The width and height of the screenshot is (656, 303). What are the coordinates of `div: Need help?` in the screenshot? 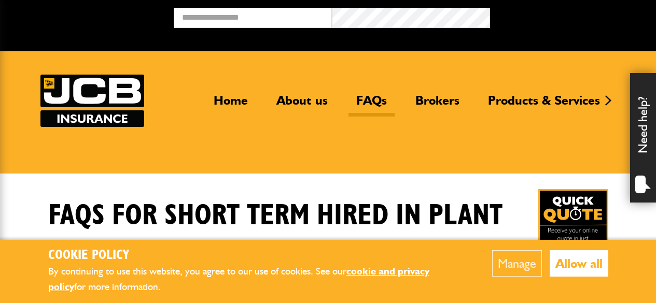 It's located at (643, 138).